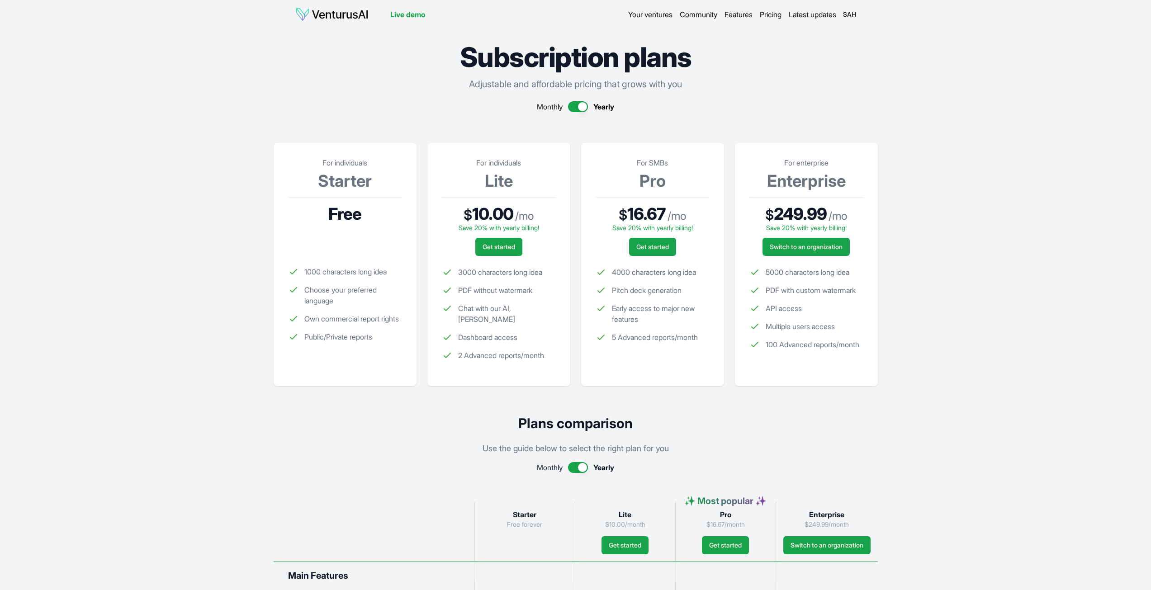 The height and width of the screenshot is (590, 1151). What do you see at coordinates (488, 338) in the screenshot?
I see `span: Dashboard access` at bounding box center [488, 338].